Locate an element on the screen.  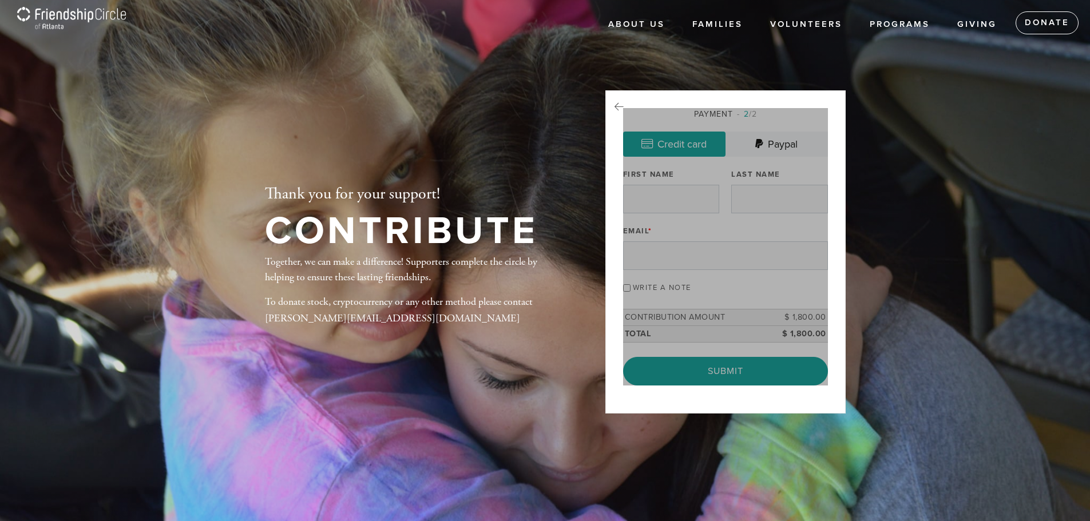
a: Programs is located at coordinates (900, 25).